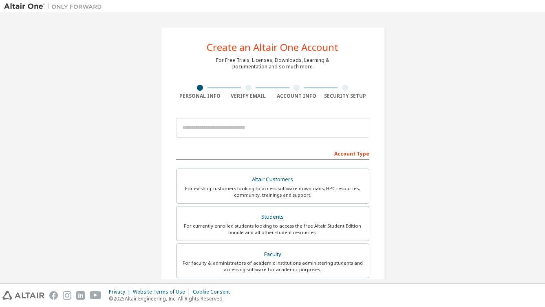 This screenshot has width=545, height=307. I want to click on div: Account Type, so click(273, 153).